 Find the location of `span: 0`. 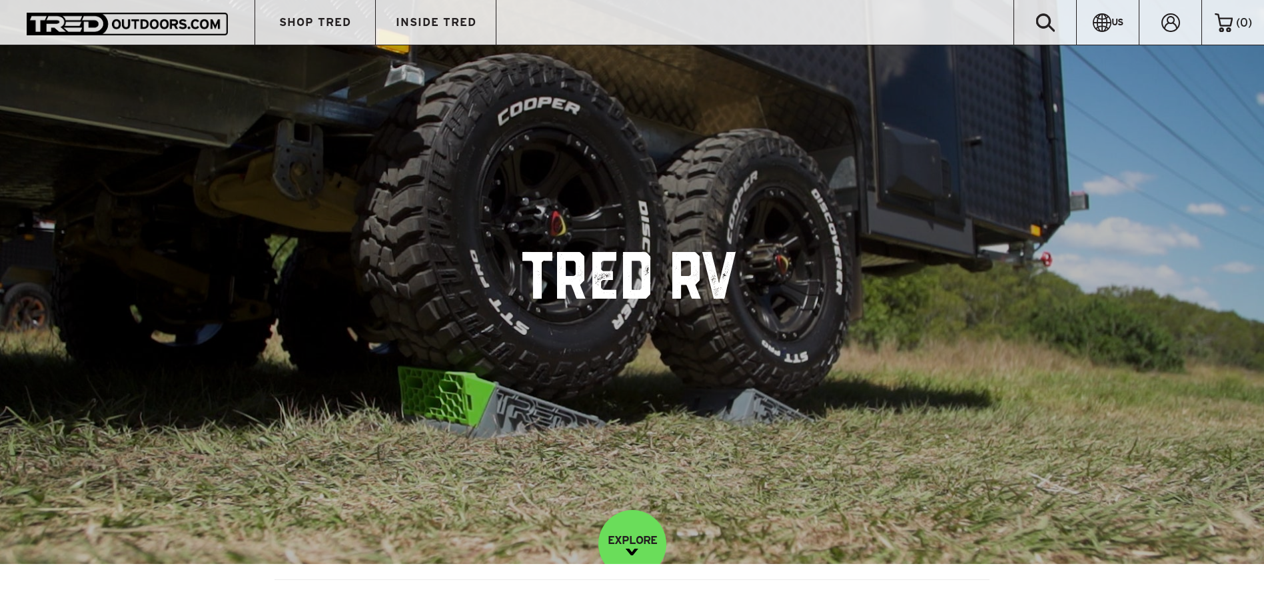

span: 0 is located at coordinates (1244, 22).